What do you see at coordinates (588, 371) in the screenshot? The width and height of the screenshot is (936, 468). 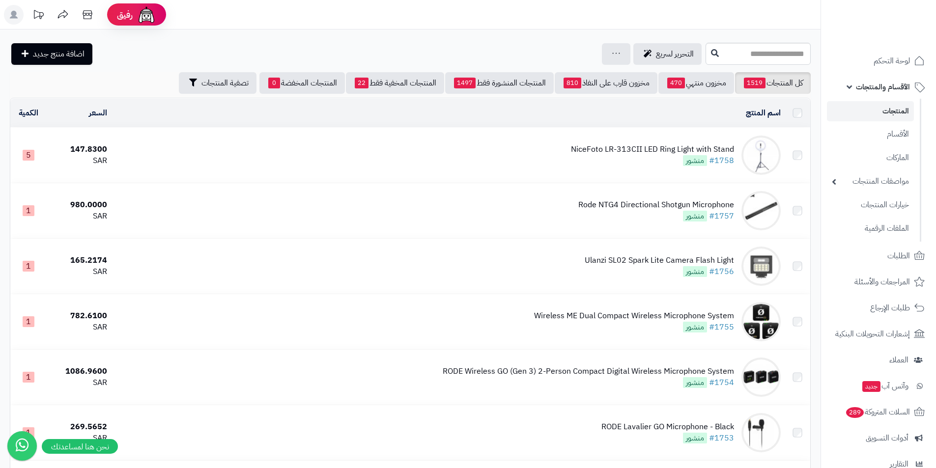 I see `div: RODE Wireless GO (Gen 3) 2-Person Compact Digital Wireless Microphone System` at bounding box center [588, 371].